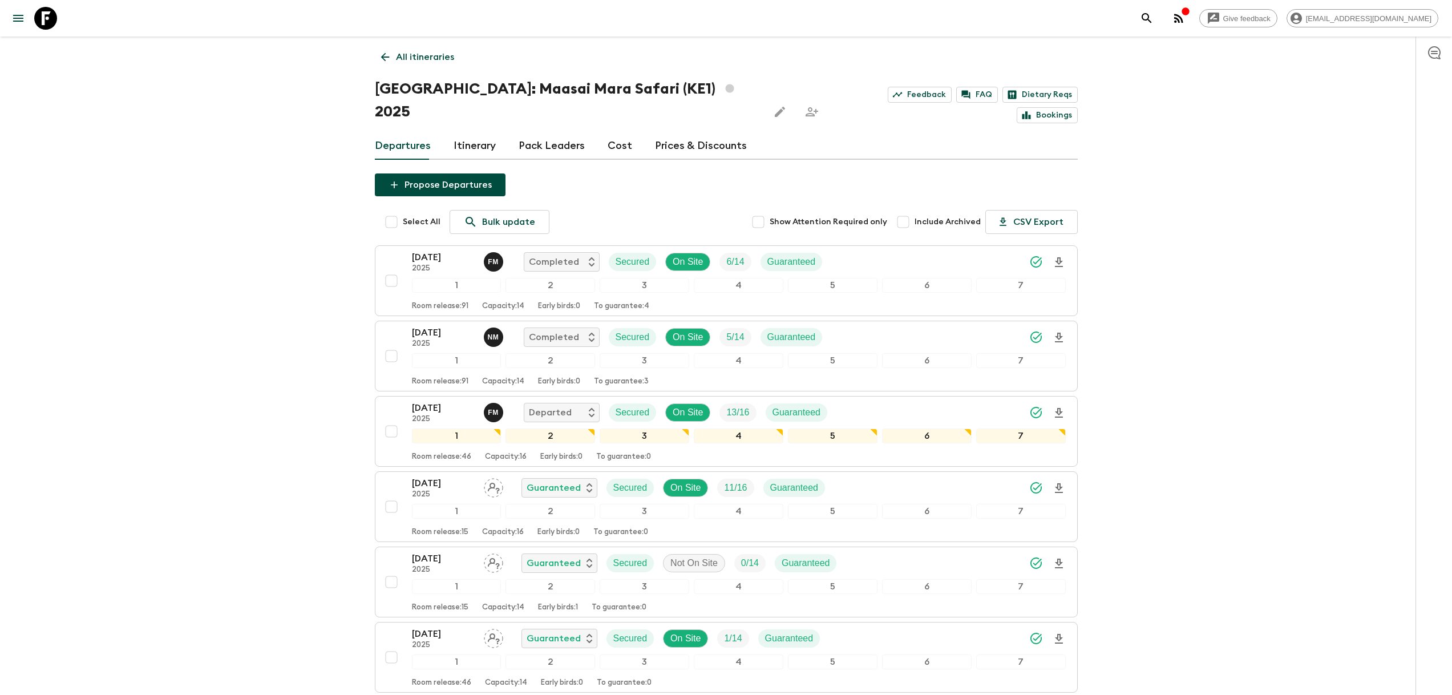 The width and height of the screenshot is (1452, 695). I want to click on div: Not On Site, so click(694, 563).